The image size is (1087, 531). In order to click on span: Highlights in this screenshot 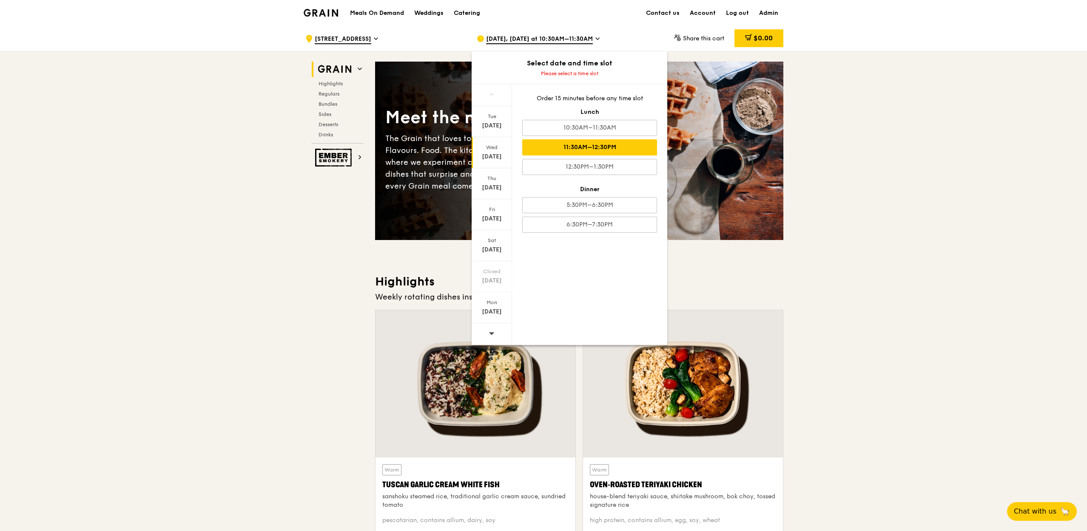, I will do `click(330, 84)`.